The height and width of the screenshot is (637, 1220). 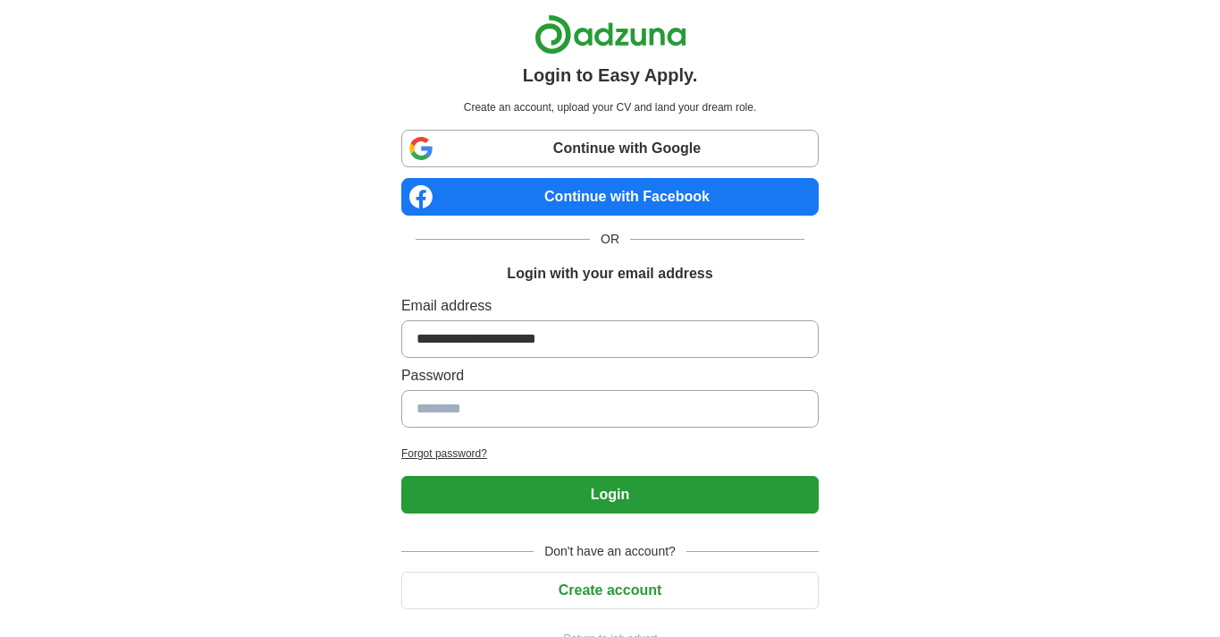 I want to click on img: Adzuna logo, so click(x=611, y=34).